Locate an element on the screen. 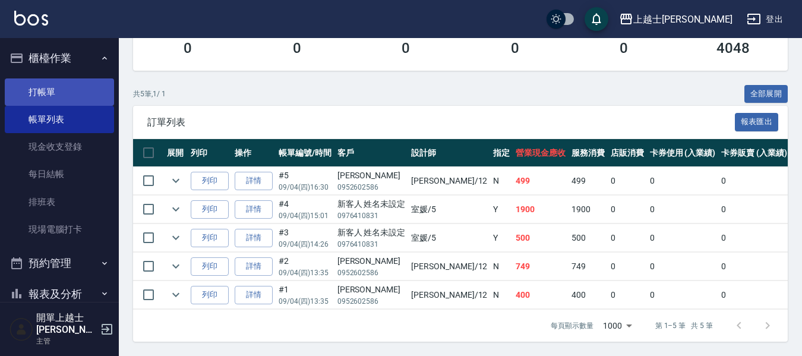 This screenshot has width=802, height=356. td: #3 is located at coordinates (305, 238).